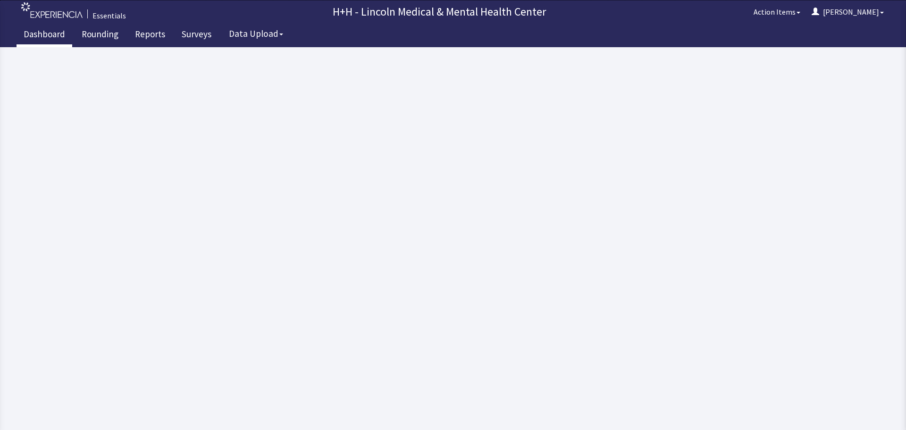 This screenshot has width=906, height=430. What do you see at coordinates (439, 12) in the screenshot?
I see `p: H+H - Lincoln Medical & Mental Health Center` at bounding box center [439, 12].